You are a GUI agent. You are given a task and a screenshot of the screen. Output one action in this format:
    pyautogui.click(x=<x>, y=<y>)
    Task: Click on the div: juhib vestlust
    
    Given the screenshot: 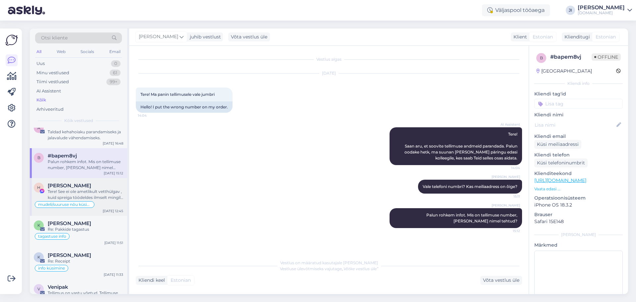 What is the action you would take?
    pyautogui.click(x=204, y=37)
    